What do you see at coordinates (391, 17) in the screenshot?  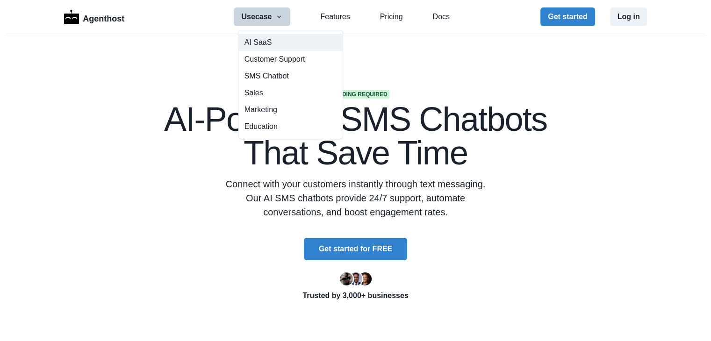 I see `a: Pricing` at bounding box center [391, 17].